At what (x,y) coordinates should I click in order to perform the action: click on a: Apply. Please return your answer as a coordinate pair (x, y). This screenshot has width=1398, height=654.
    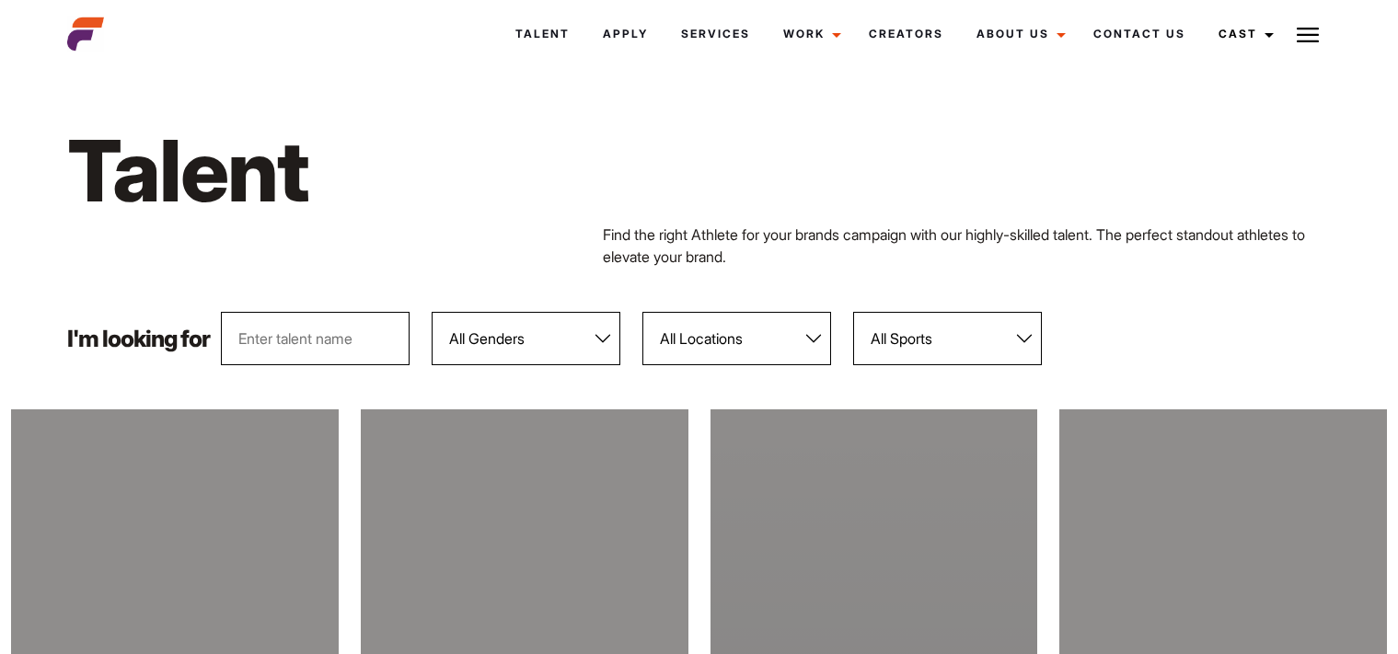
    Looking at the image, I should click on (625, 34).